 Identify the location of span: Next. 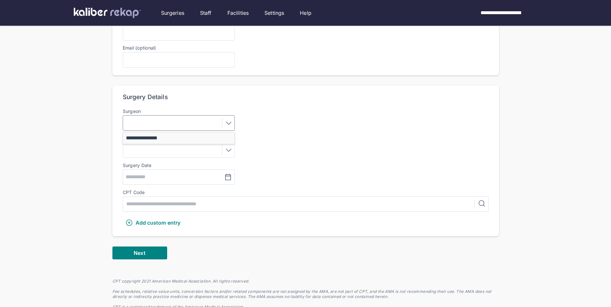
(139, 253).